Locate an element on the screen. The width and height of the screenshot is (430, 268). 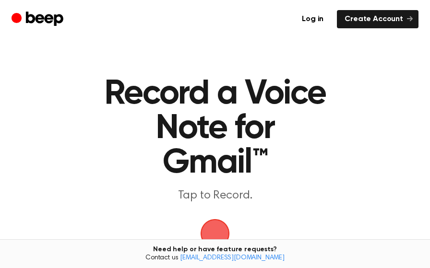
span: Contact us is located at coordinates (215, 259).